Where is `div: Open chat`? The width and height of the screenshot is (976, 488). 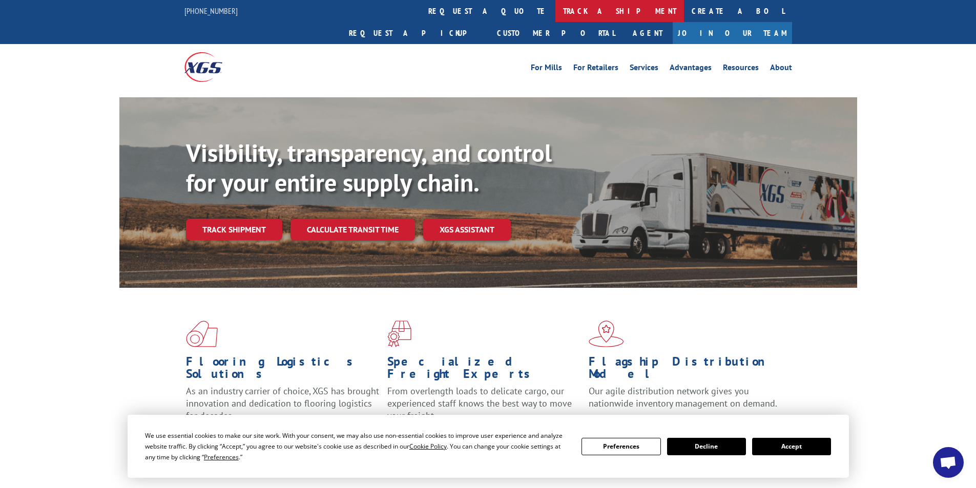
div: Open chat is located at coordinates (948, 462).